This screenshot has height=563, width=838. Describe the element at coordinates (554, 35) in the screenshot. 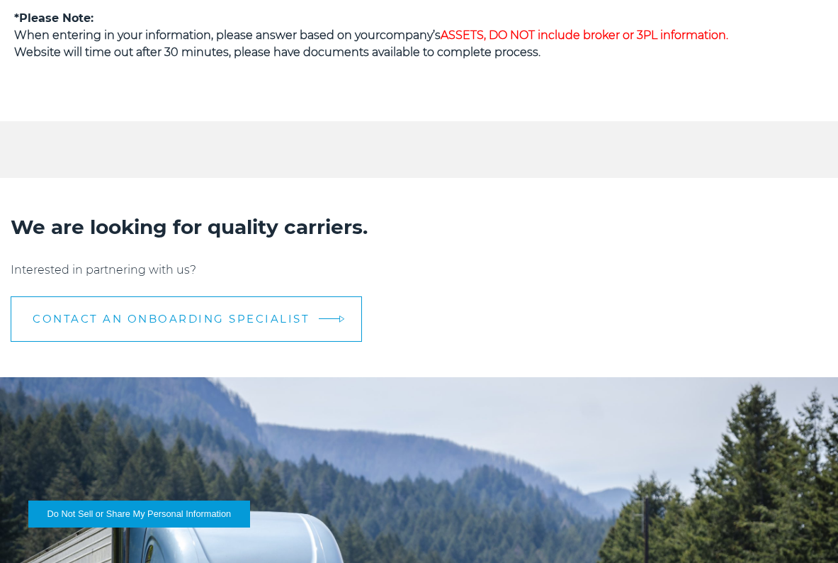

I see `strong: company’s` at that location.